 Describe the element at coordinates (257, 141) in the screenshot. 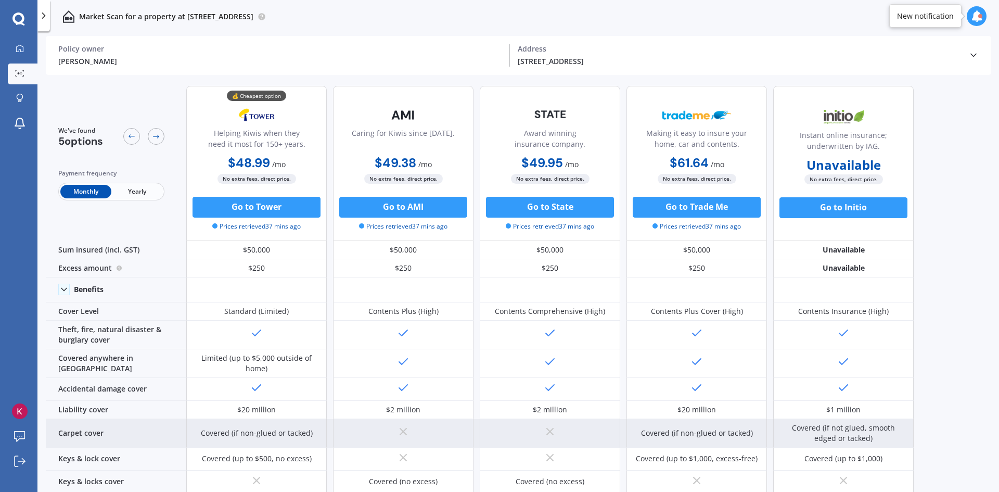

I see `div: Helping Kiwis when they need it most for 150+ years.` at that location.